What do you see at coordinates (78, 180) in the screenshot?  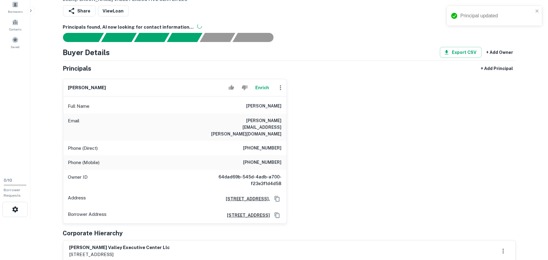 I see `p: Owner ID` at bounding box center [78, 180].